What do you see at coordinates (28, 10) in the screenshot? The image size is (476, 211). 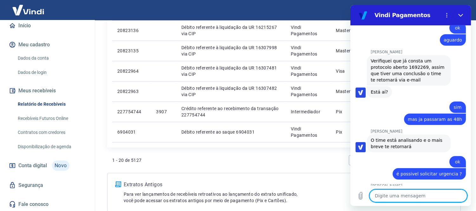 I see `img: Vindi` at bounding box center [28, 10].